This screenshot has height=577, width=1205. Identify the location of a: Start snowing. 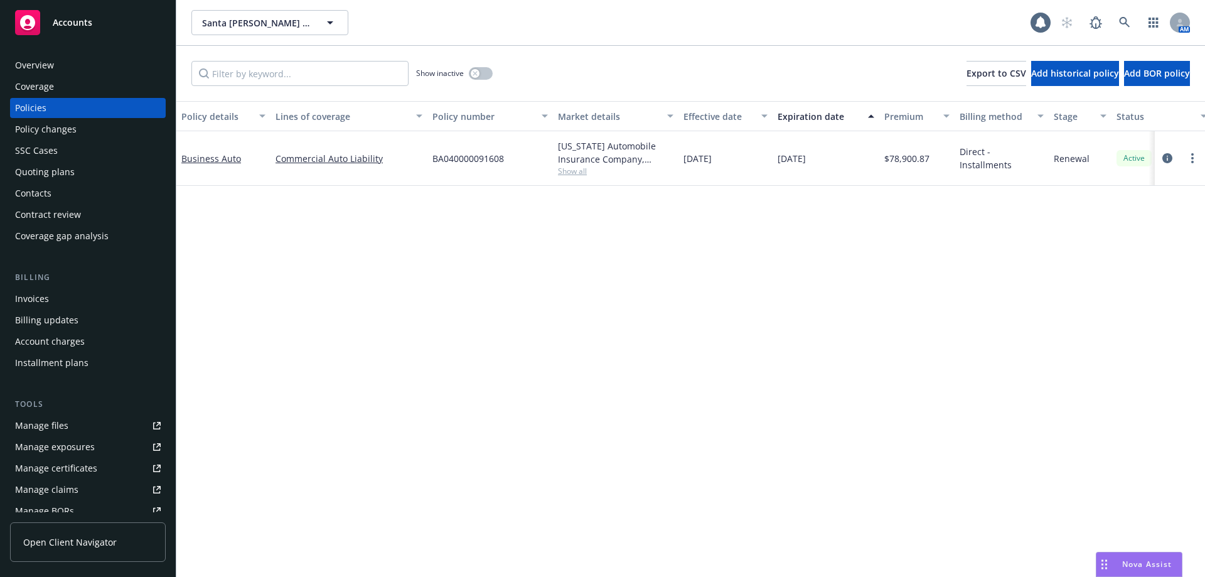
(1067, 23).